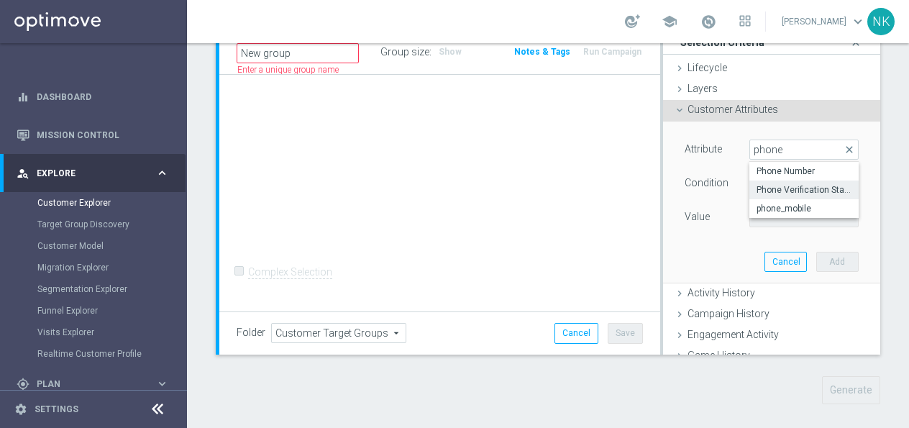  Describe the element at coordinates (111, 203) in the screenshot. I see `div: Customer Explorer` at that location.